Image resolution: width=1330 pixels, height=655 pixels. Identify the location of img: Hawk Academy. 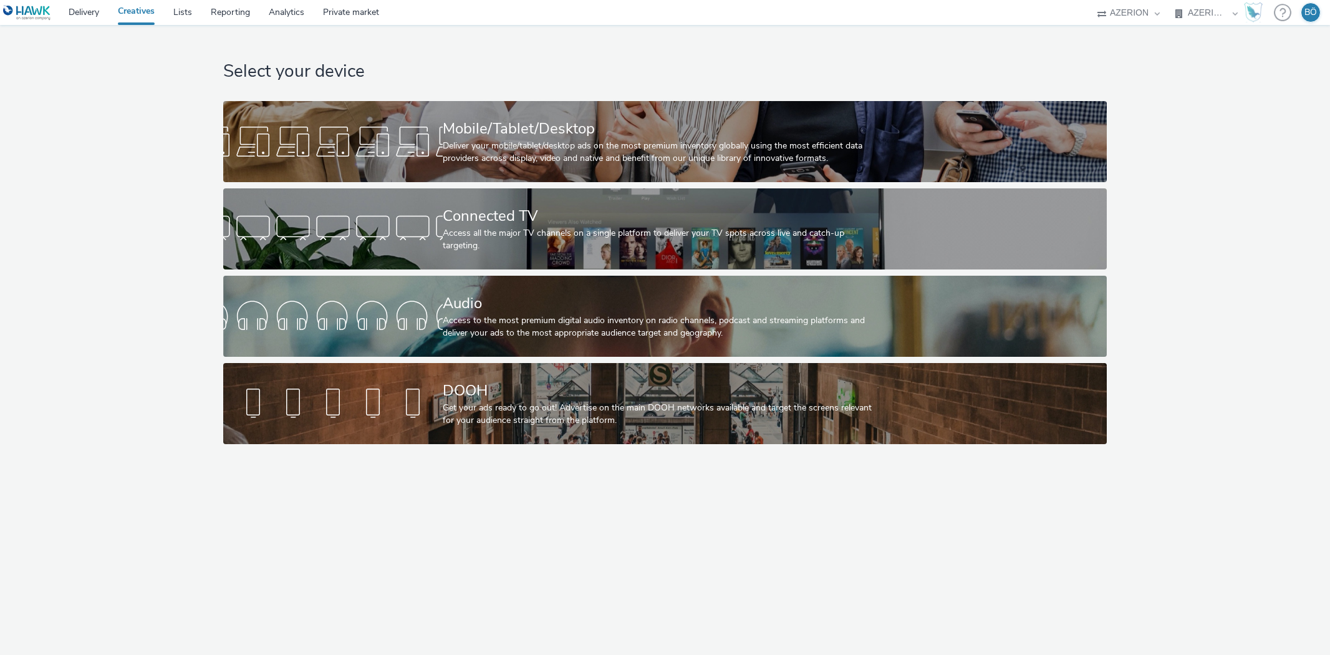
(1253, 12).